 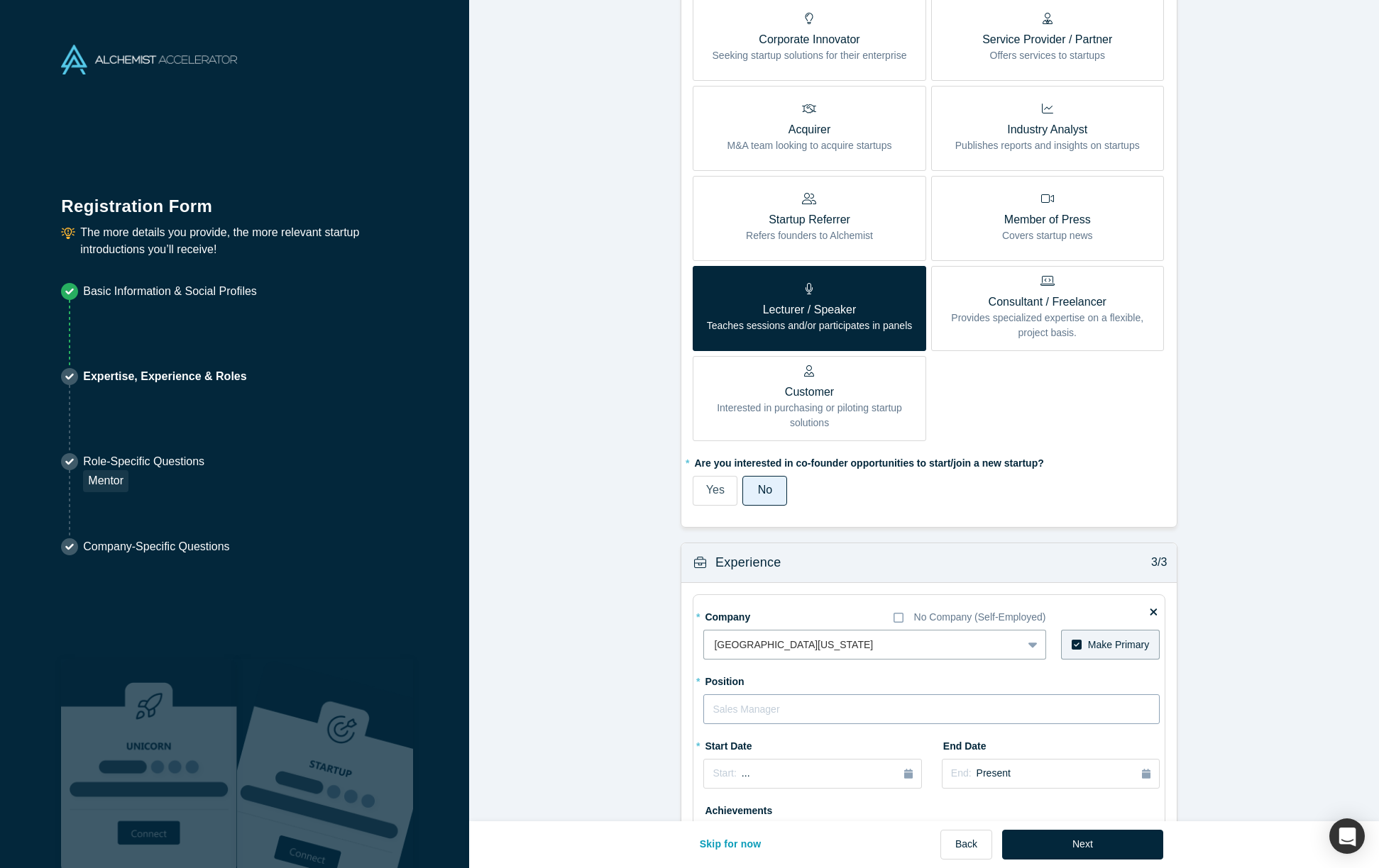 I want to click on p: Role-Specific Questions, so click(x=144, y=462).